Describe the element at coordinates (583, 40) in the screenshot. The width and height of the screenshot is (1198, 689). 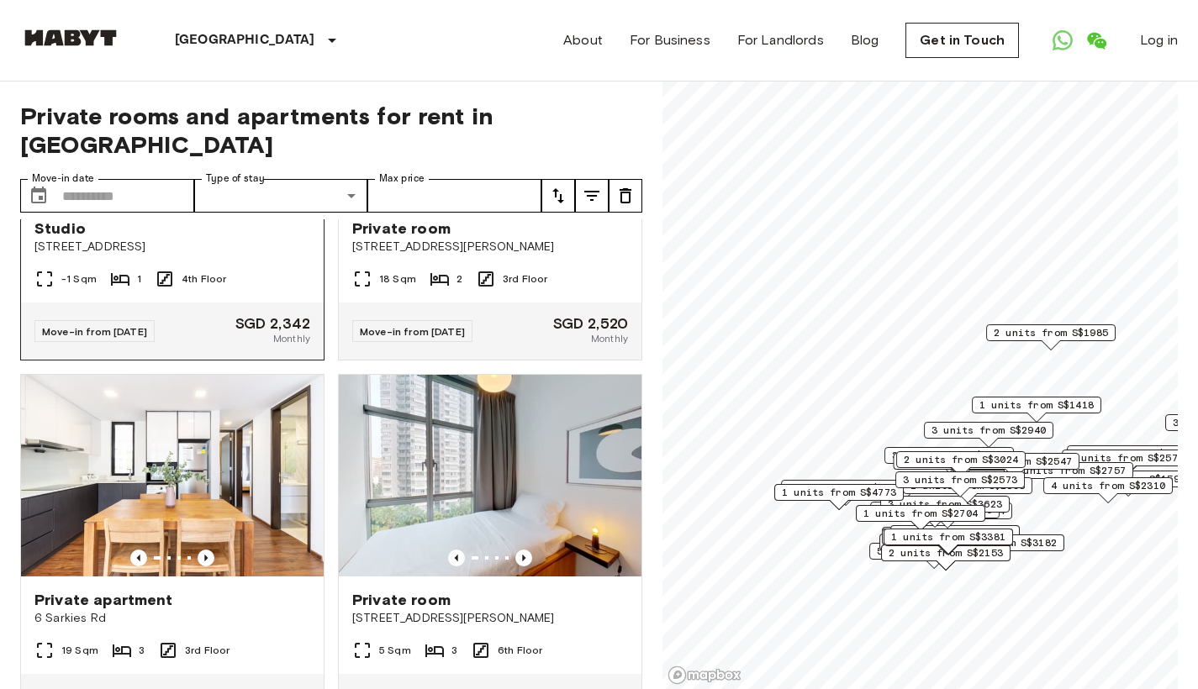
I see `a: About` at that location.